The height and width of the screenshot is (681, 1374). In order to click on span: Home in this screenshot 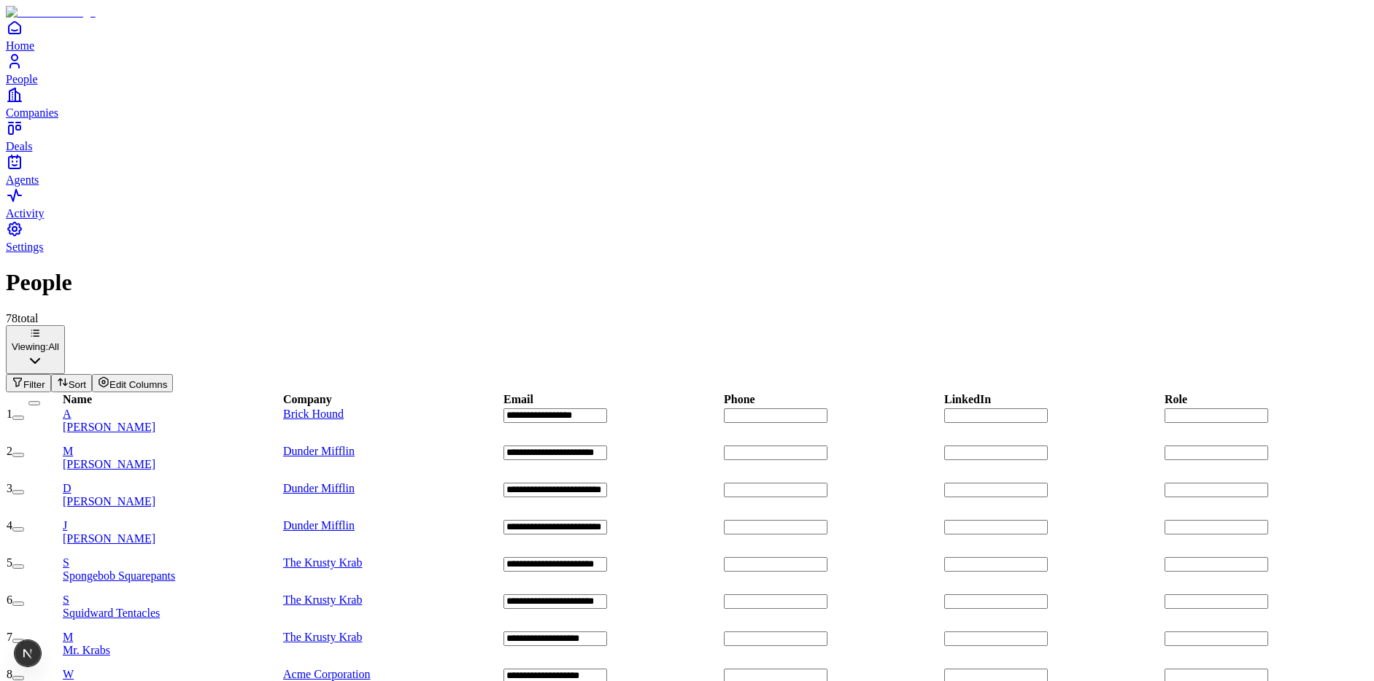, I will do `click(20, 45)`.